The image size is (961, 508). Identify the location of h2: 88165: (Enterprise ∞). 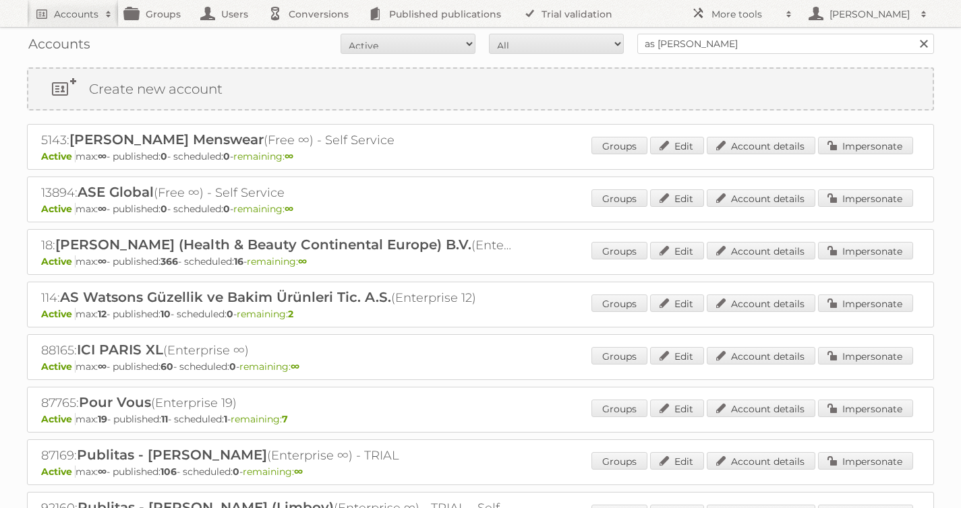
(277, 351).